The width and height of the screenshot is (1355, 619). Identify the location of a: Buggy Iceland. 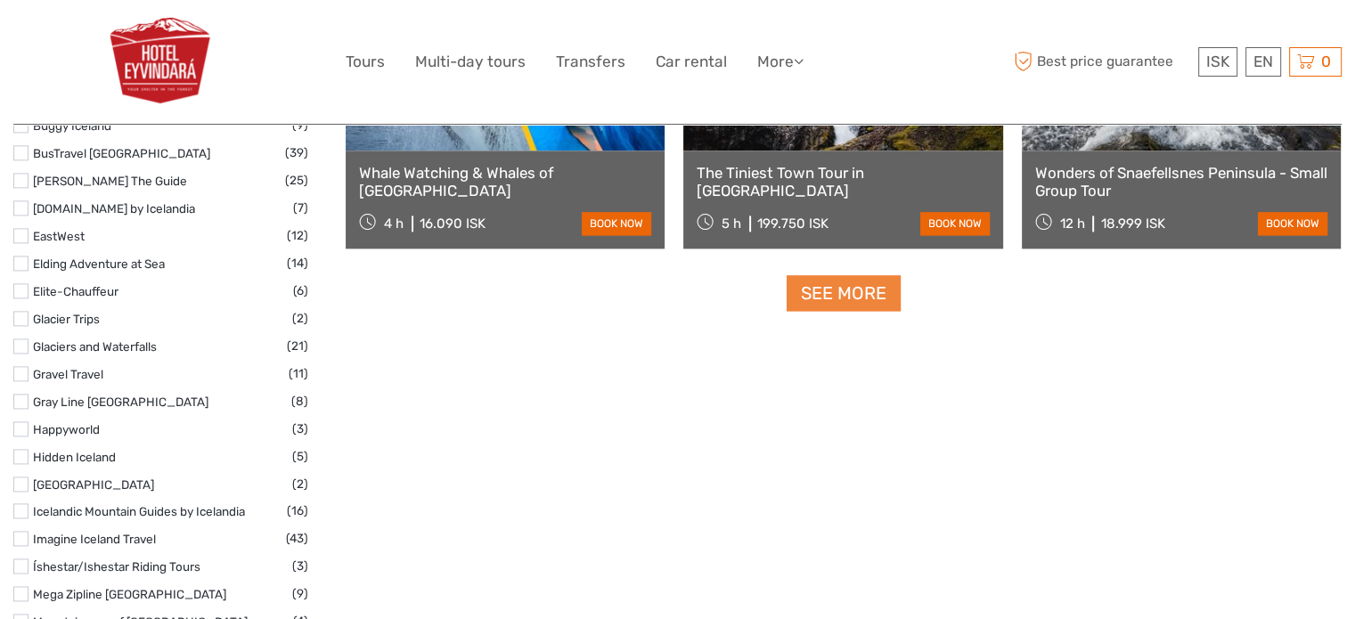
(72, 126).